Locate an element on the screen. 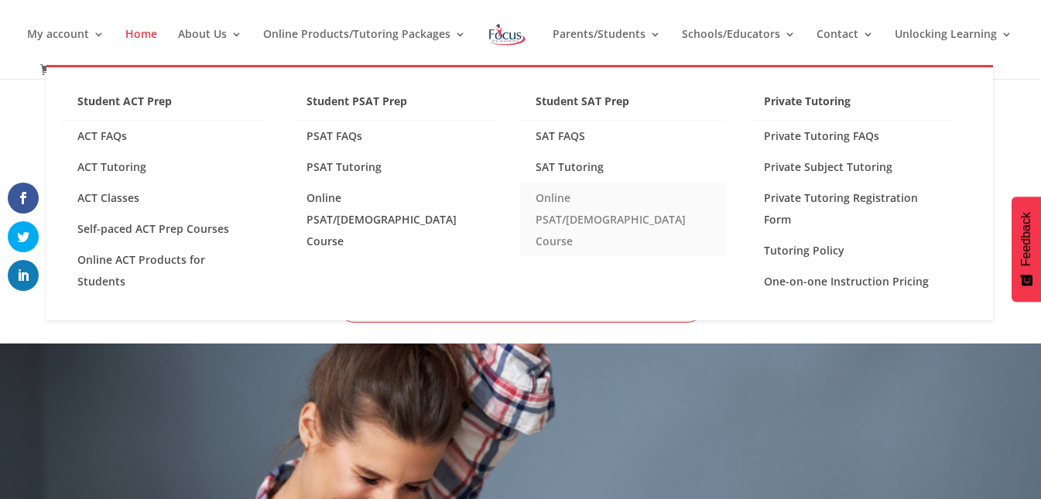 The width and height of the screenshot is (1041, 499). a: Tutoring Policy is located at coordinates (851, 251).